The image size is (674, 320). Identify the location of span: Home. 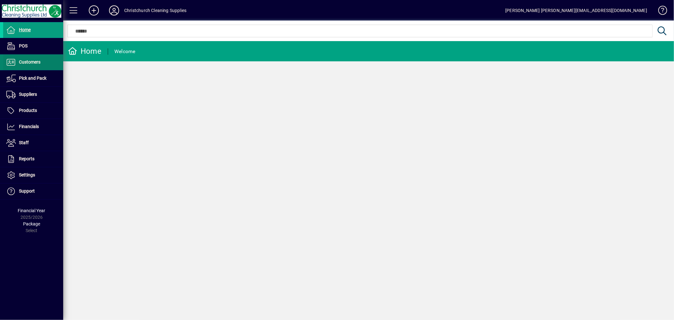
(25, 30).